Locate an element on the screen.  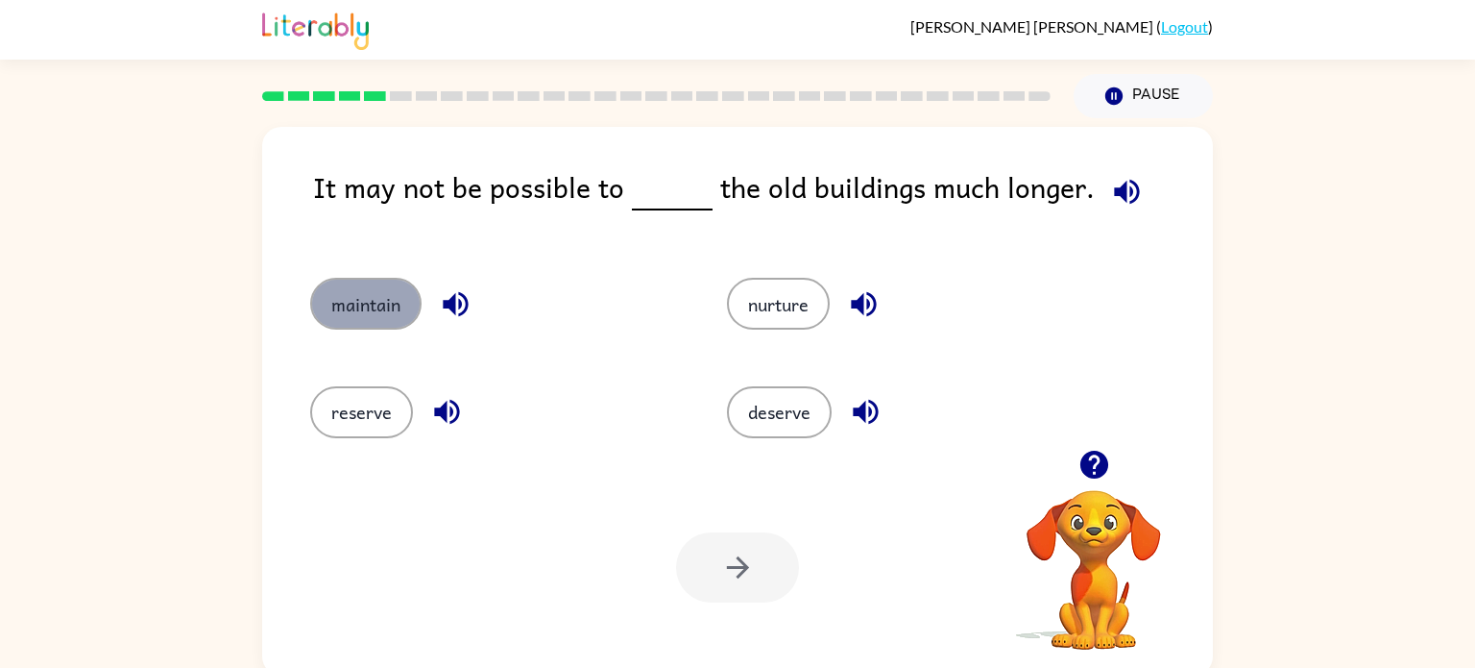
button: deserve is located at coordinates (779, 412).